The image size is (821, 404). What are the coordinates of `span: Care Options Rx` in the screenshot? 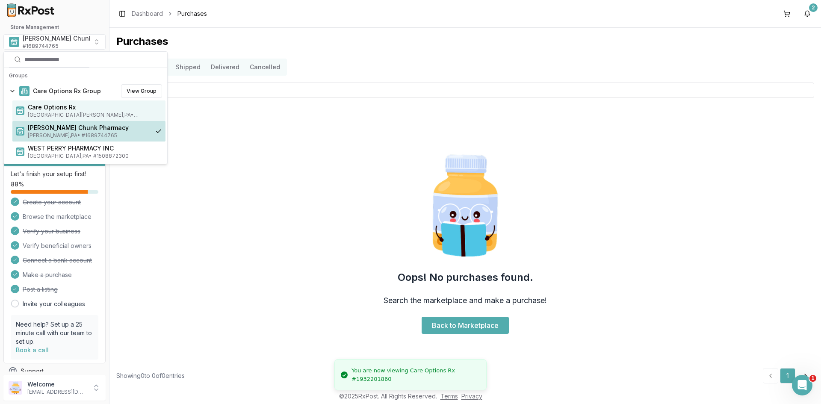 It's located at (95, 107).